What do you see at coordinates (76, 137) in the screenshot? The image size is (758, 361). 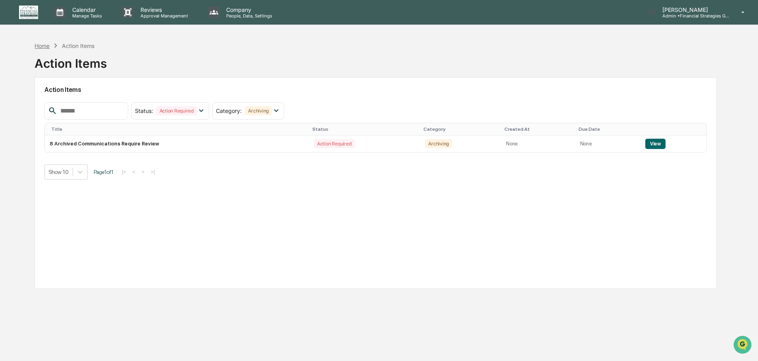 I see `a: Powered byPylon` at bounding box center [76, 137].